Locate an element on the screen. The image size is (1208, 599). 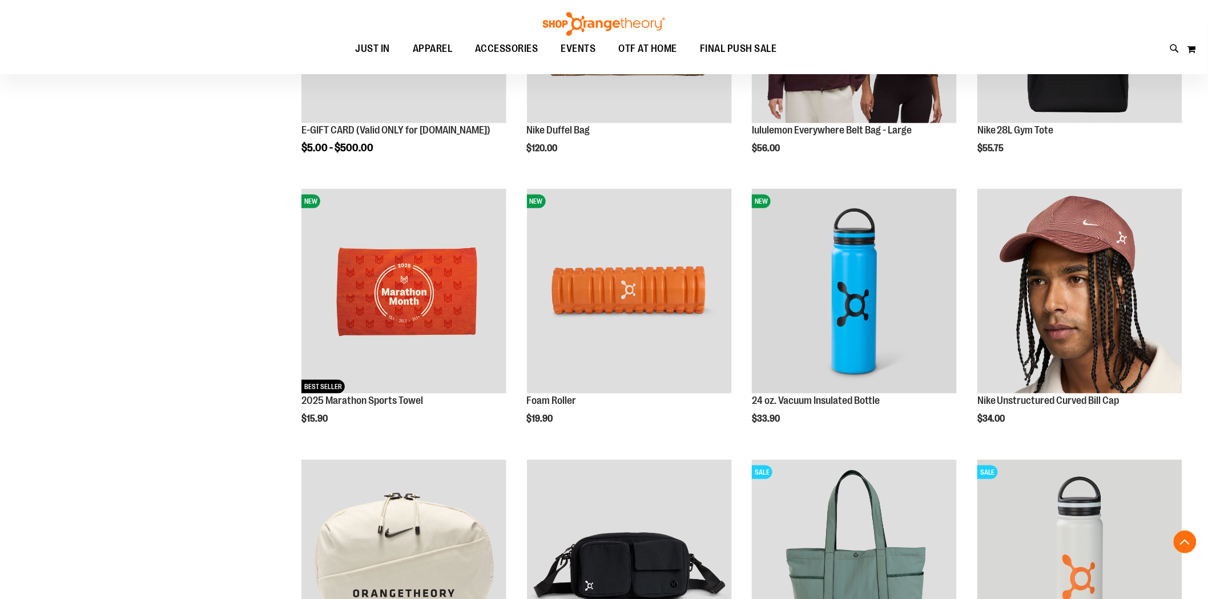
span: EVENTS is located at coordinates (578, 49).